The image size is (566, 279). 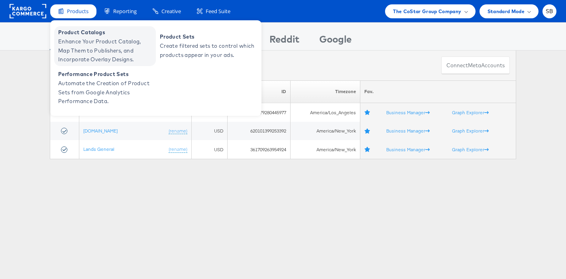 I want to click on span: Reporting, so click(x=125, y=11).